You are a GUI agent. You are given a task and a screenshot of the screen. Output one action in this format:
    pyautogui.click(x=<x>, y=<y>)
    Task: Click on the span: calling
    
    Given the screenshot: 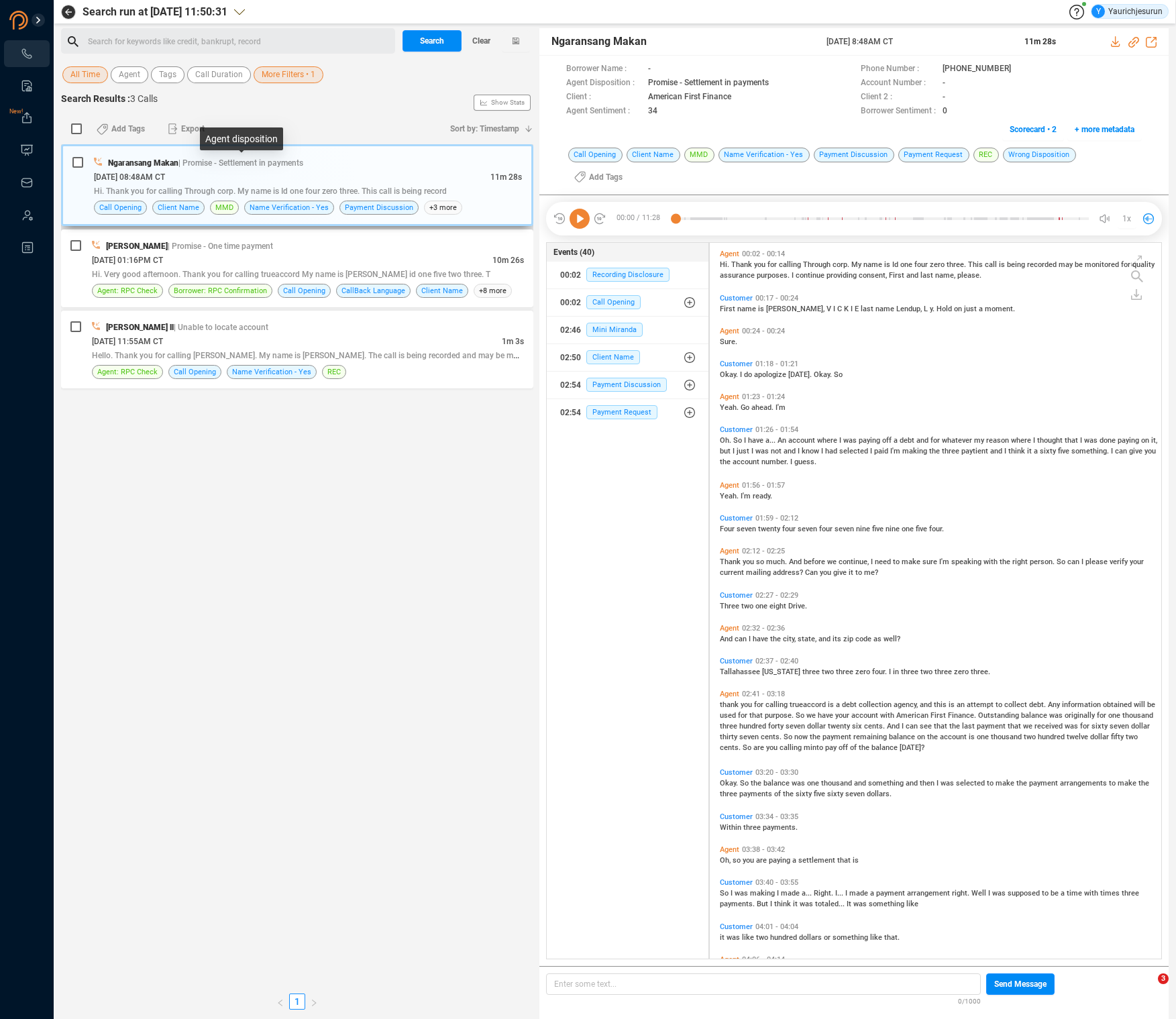 What is the action you would take?
    pyautogui.click(x=791, y=265)
    